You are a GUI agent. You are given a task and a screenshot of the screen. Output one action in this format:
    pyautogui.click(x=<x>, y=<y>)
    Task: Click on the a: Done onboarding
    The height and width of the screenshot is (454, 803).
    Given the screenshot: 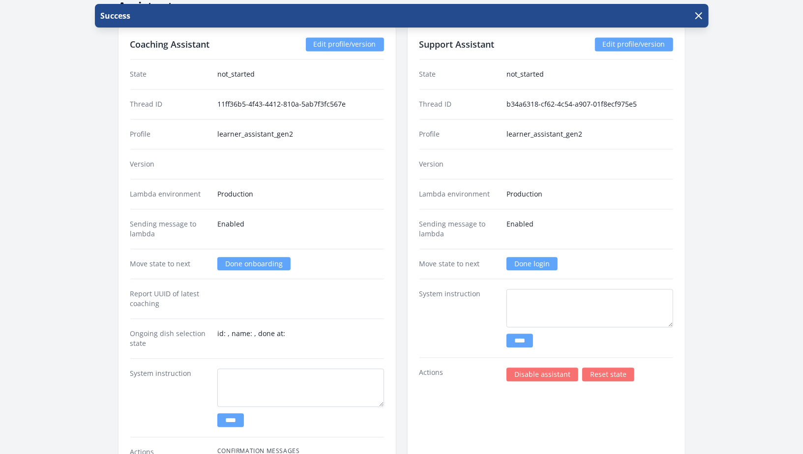 What is the action you would take?
    pyautogui.click(x=254, y=263)
    